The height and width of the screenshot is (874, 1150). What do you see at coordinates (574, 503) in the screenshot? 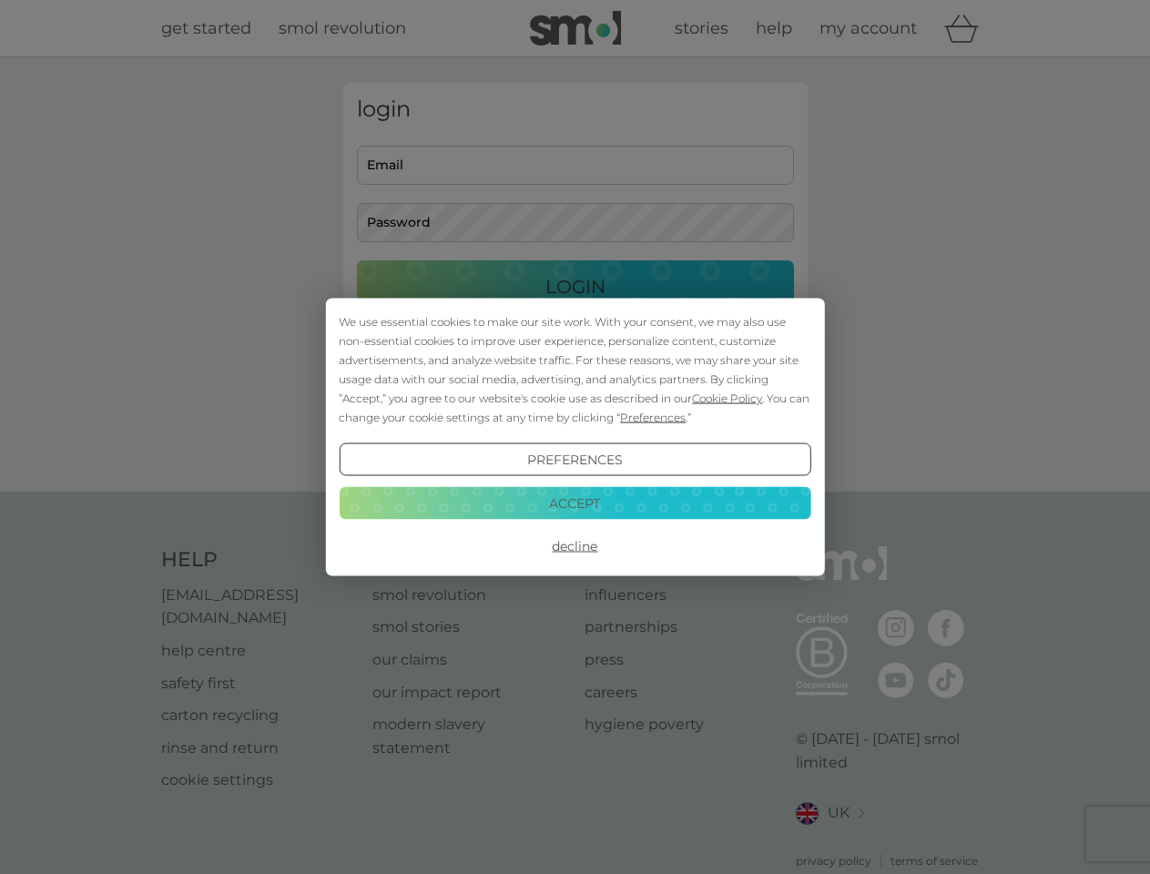
I see `button: Accept` at bounding box center [574, 503].